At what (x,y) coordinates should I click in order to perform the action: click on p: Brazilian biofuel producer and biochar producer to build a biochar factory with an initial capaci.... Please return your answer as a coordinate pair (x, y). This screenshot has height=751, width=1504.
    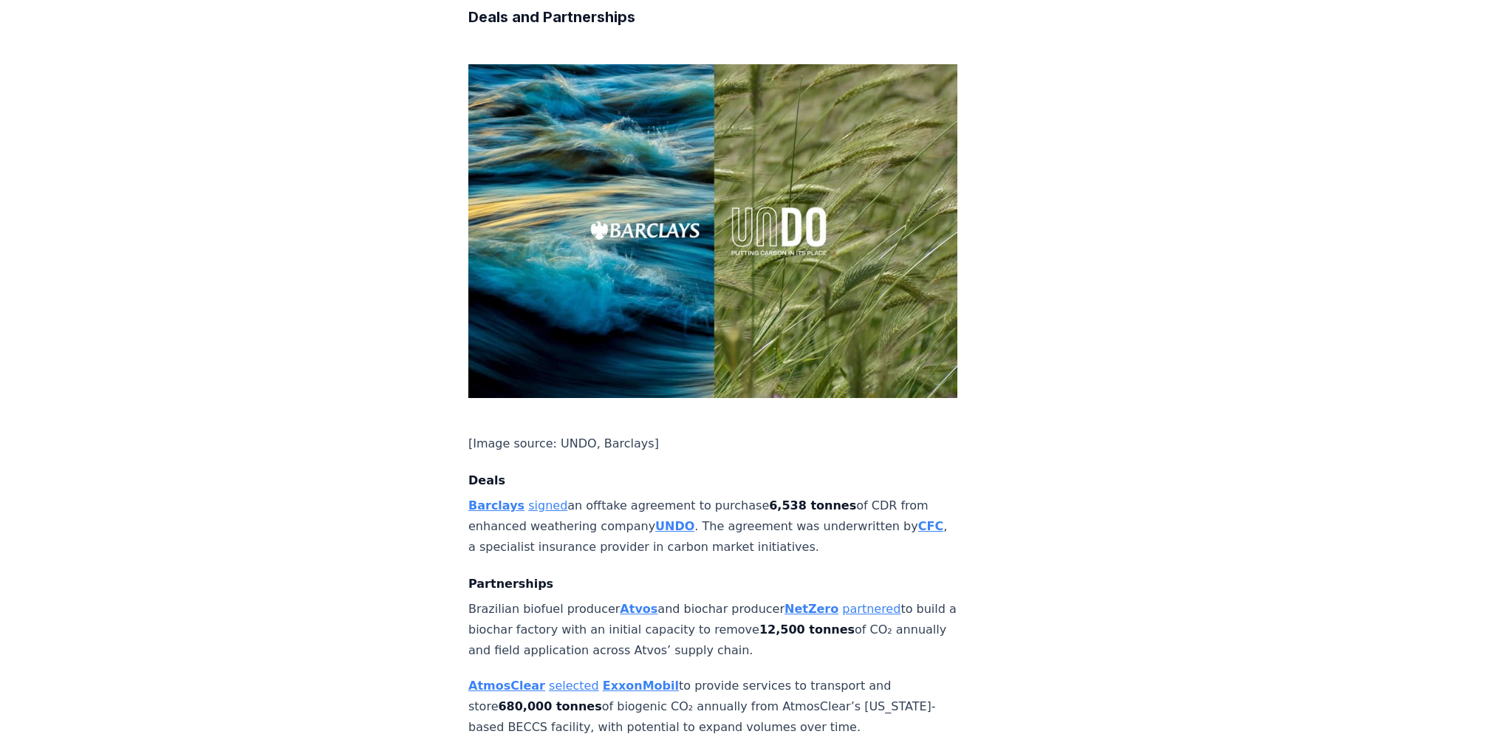
    Looking at the image, I should click on (713, 630).